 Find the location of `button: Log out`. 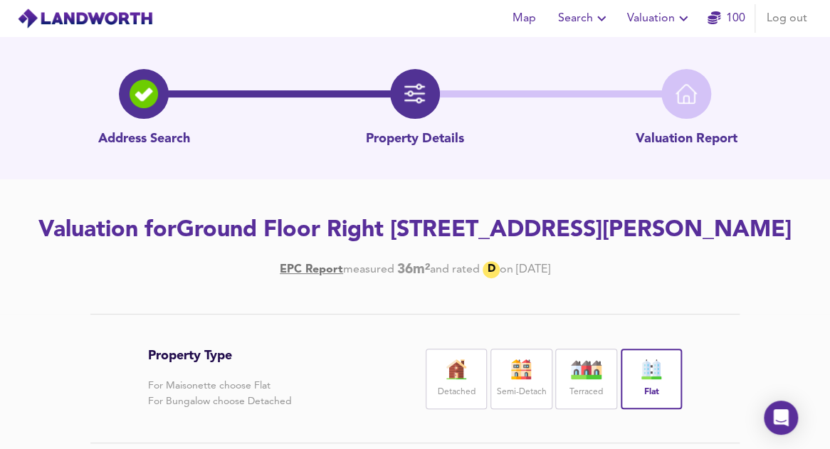

button: Log out is located at coordinates (787, 19).